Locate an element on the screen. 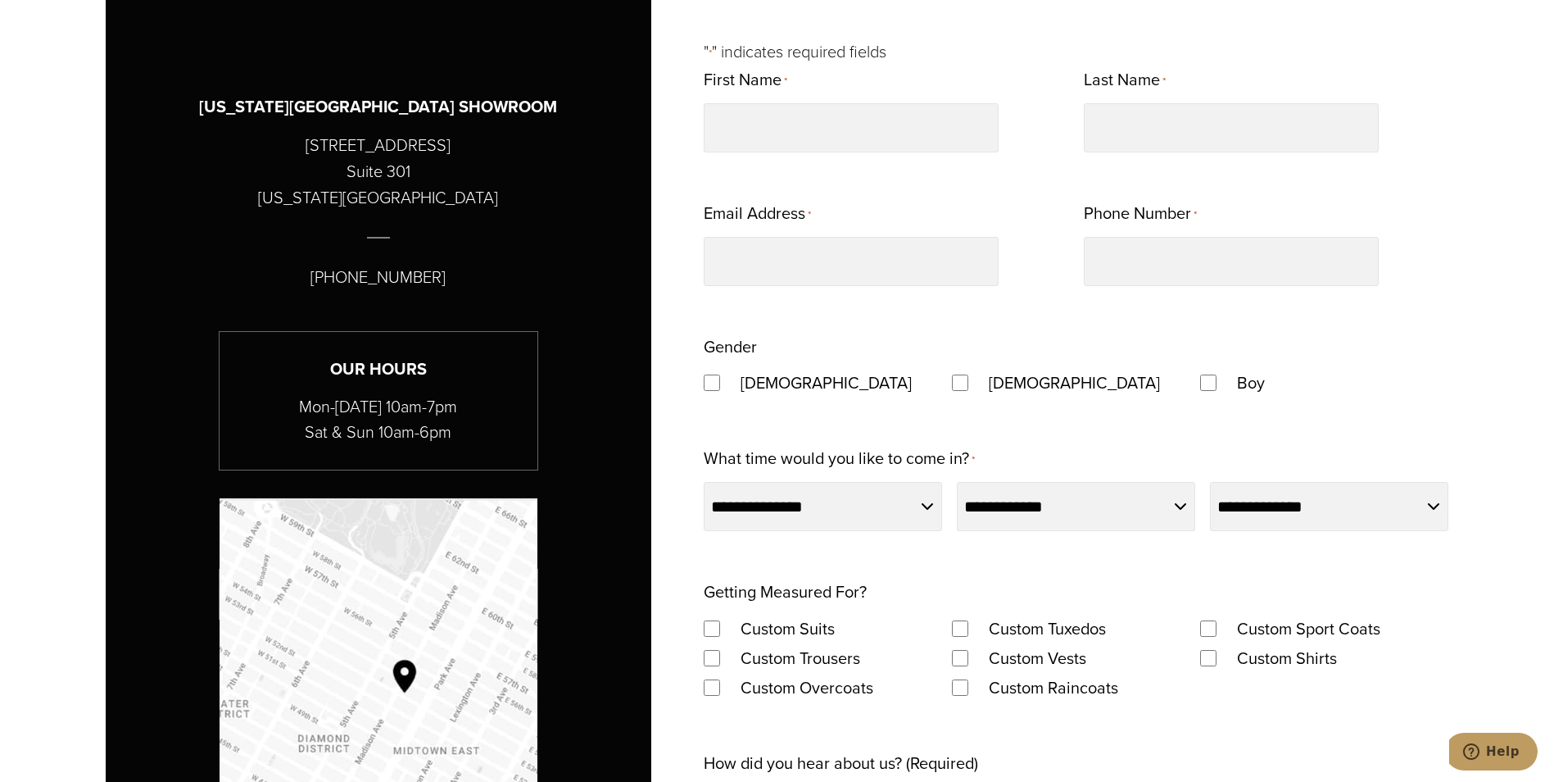 The image size is (1554, 782). label: Custom Shirts is located at coordinates (1287, 658).